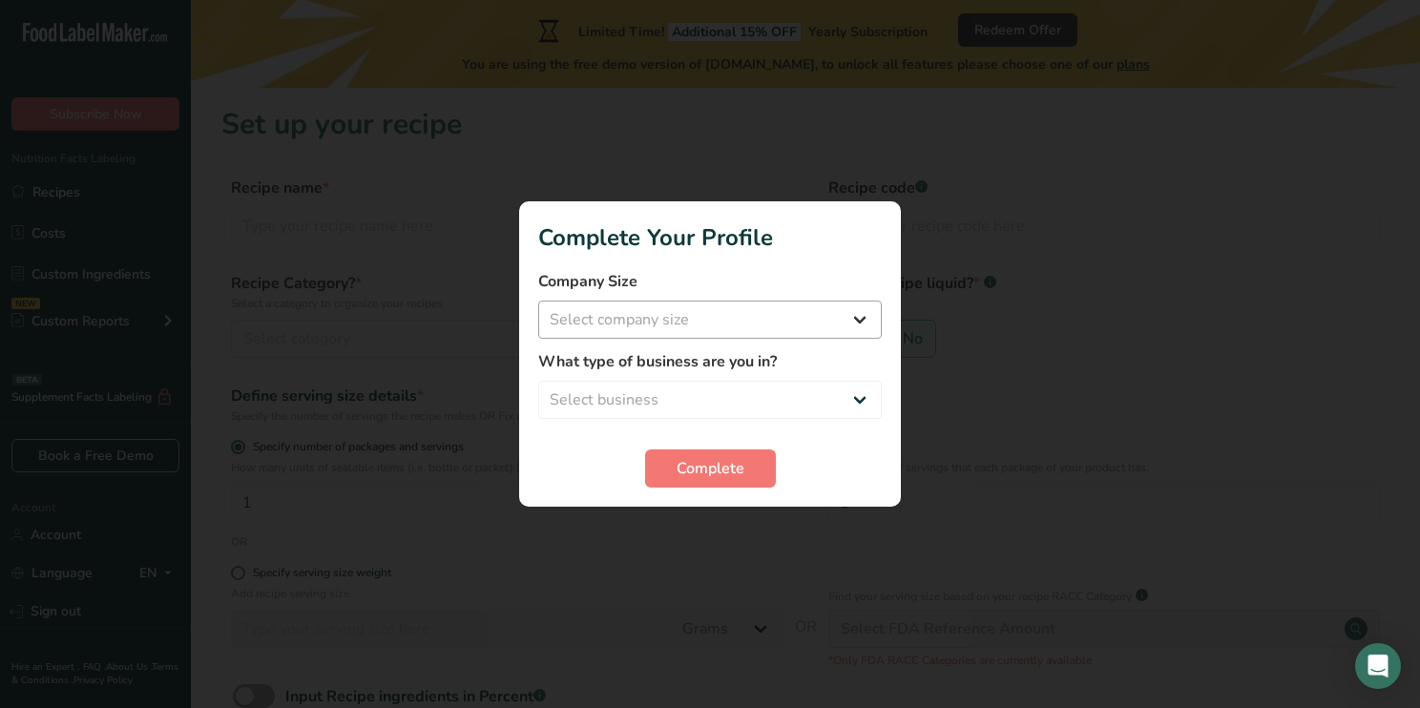 The width and height of the screenshot is (1420, 708). Describe the element at coordinates (710, 469) in the screenshot. I see `button: Complete` at that location.